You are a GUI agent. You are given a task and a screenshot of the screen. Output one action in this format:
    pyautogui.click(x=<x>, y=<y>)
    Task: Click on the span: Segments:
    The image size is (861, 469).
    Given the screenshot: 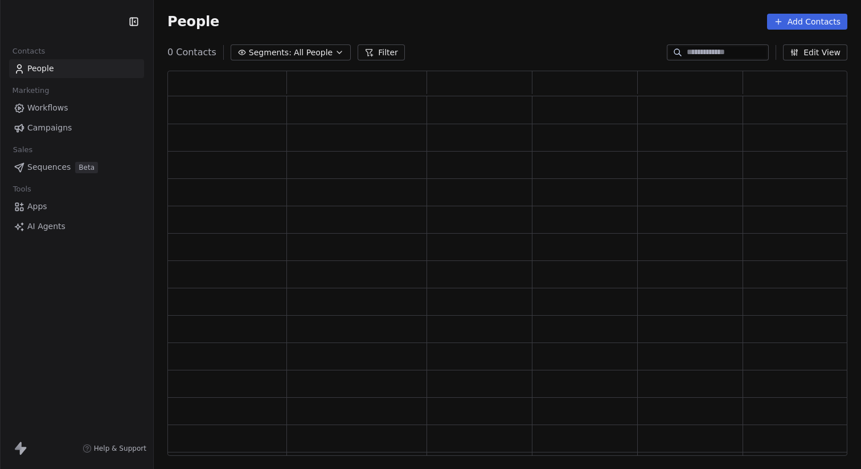 What is the action you would take?
    pyautogui.click(x=270, y=52)
    